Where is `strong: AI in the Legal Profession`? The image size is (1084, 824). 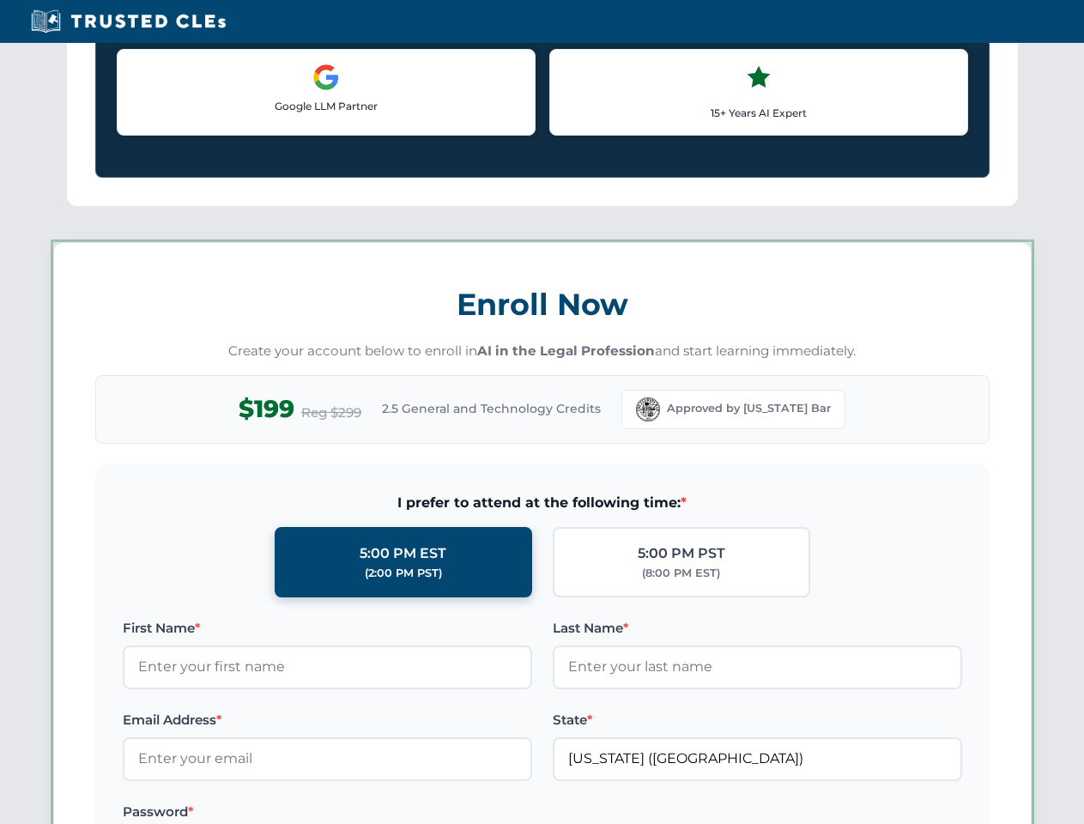 strong: AI in the Legal Profession is located at coordinates (566, 350).